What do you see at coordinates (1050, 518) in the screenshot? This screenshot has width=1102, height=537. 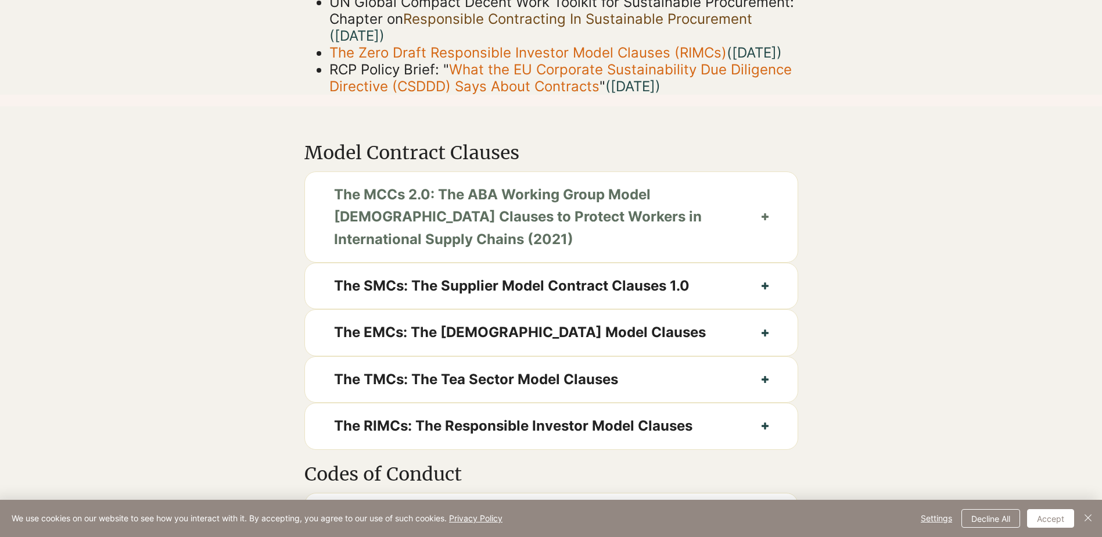 I see `button: Accept` at bounding box center [1050, 518].